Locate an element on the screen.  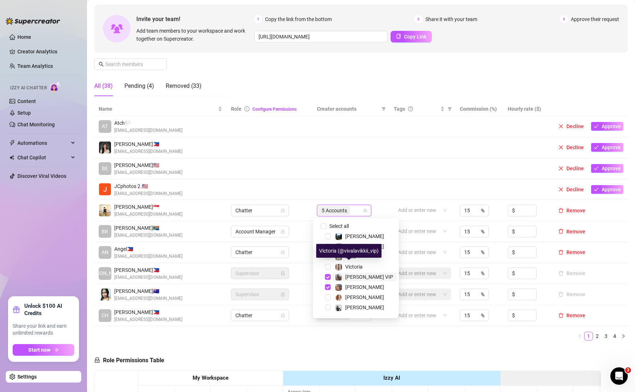
span: search is located at coordinates (101, 64).